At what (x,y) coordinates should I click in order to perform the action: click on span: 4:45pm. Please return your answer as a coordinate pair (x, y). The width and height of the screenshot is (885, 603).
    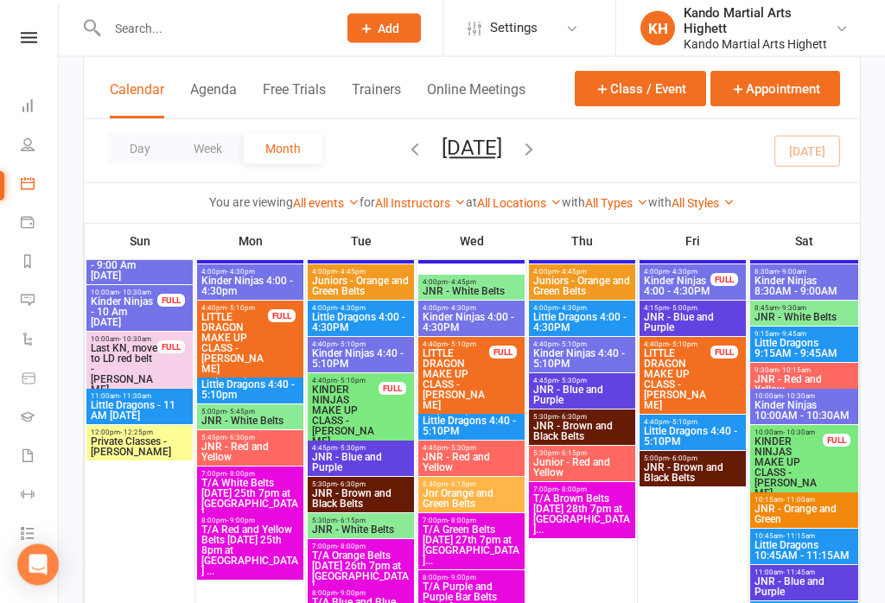
    Looking at the image, I should click on (581, 381).